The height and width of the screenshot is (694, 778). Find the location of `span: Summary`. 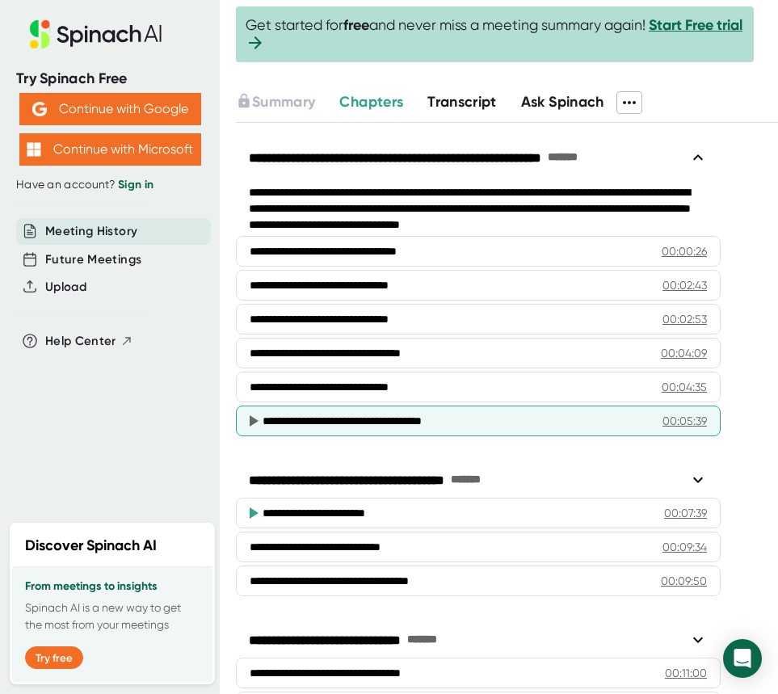

span: Summary is located at coordinates (283, 102).